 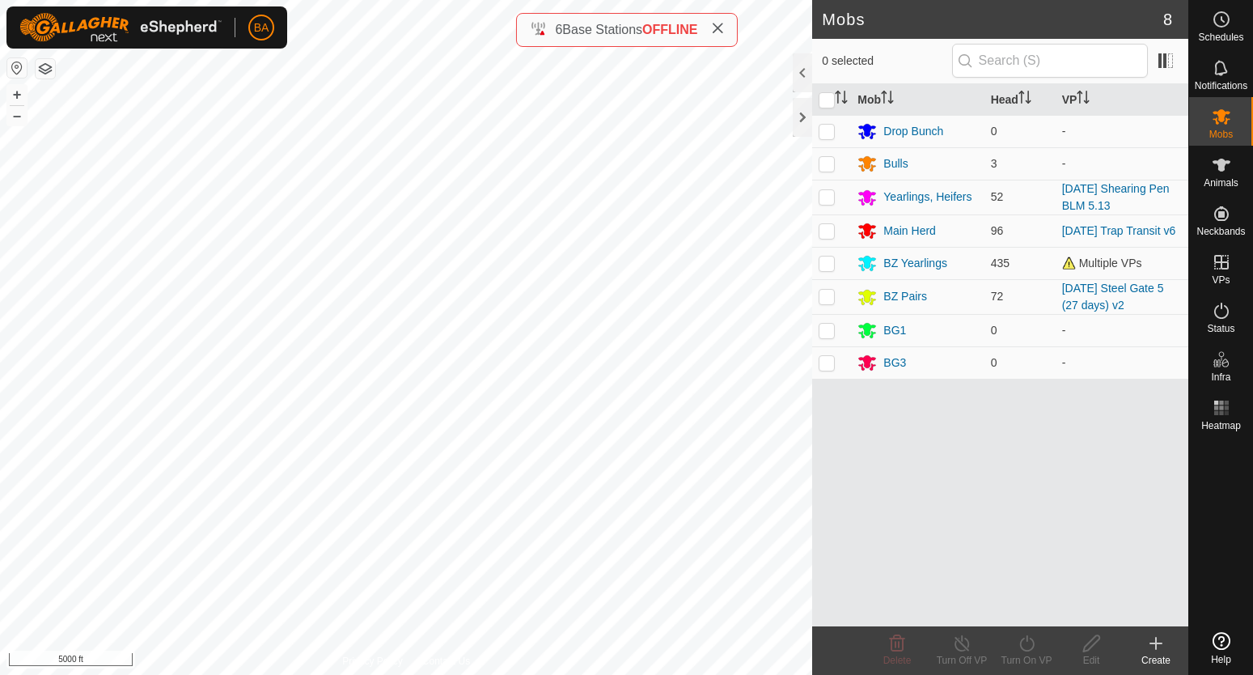 What do you see at coordinates (1168, 19) in the screenshot?
I see `span: 8` at bounding box center [1168, 19].